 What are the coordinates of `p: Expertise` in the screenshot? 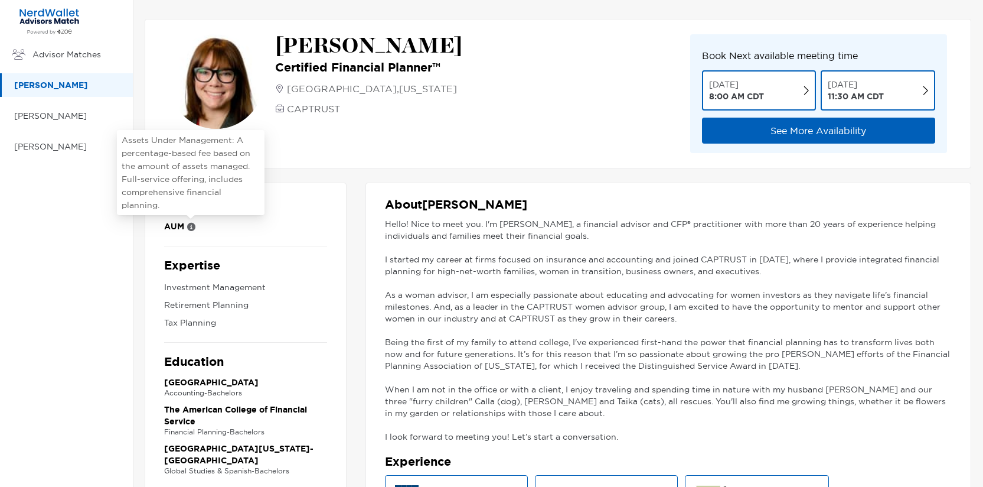 It's located at (246, 265).